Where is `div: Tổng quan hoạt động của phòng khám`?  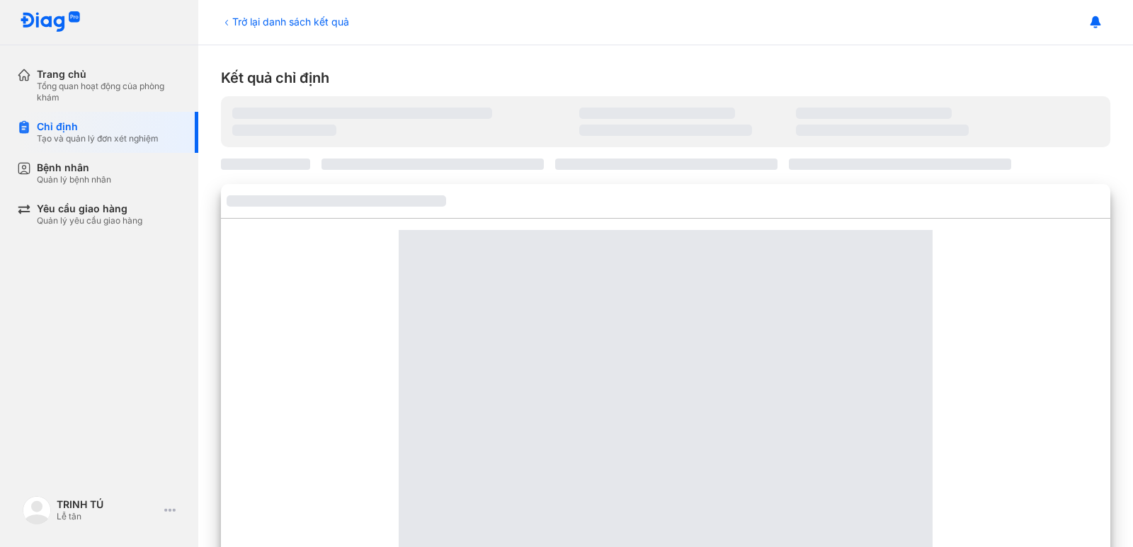
div: Tổng quan hoạt động của phòng khám is located at coordinates (109, 92).